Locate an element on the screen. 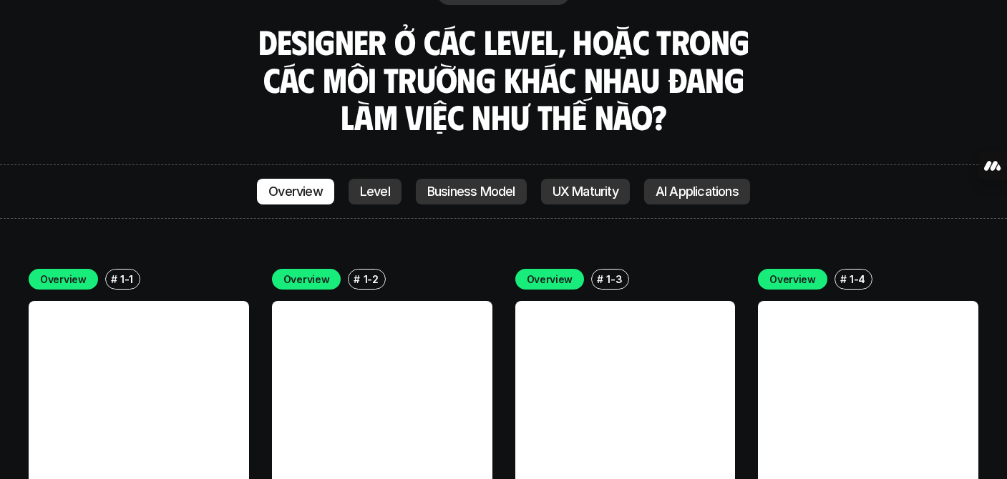 This screenshot has width=1007, height=479. p: 1-2 is located at coordinates (371, 279).